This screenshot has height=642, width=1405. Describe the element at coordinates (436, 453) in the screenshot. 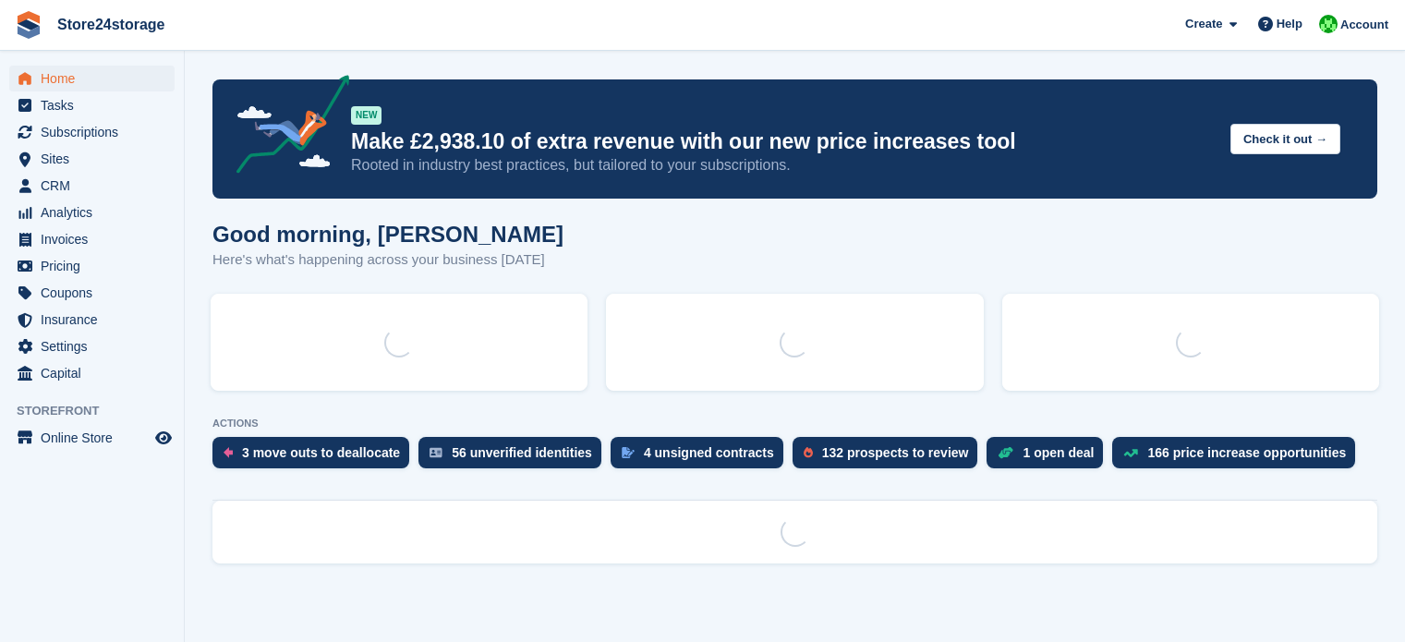

I see `img: verify_identity-adf6edd0f0f0b5bbfe63781bf79b02c33cf7c696d77639b501bdc392416b5a36.svg` at that location.